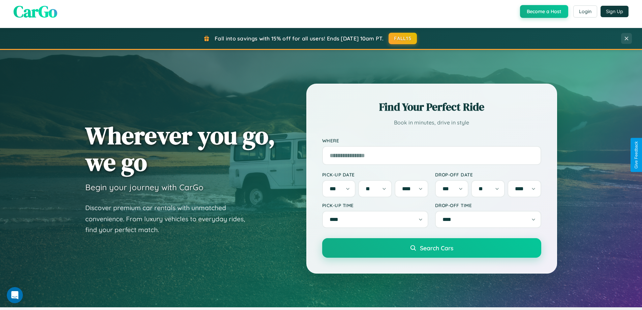  Describe the element at coordinates (144, 187) in the screenshot. I see `h3: Begin your journey with CarGo` at that location.